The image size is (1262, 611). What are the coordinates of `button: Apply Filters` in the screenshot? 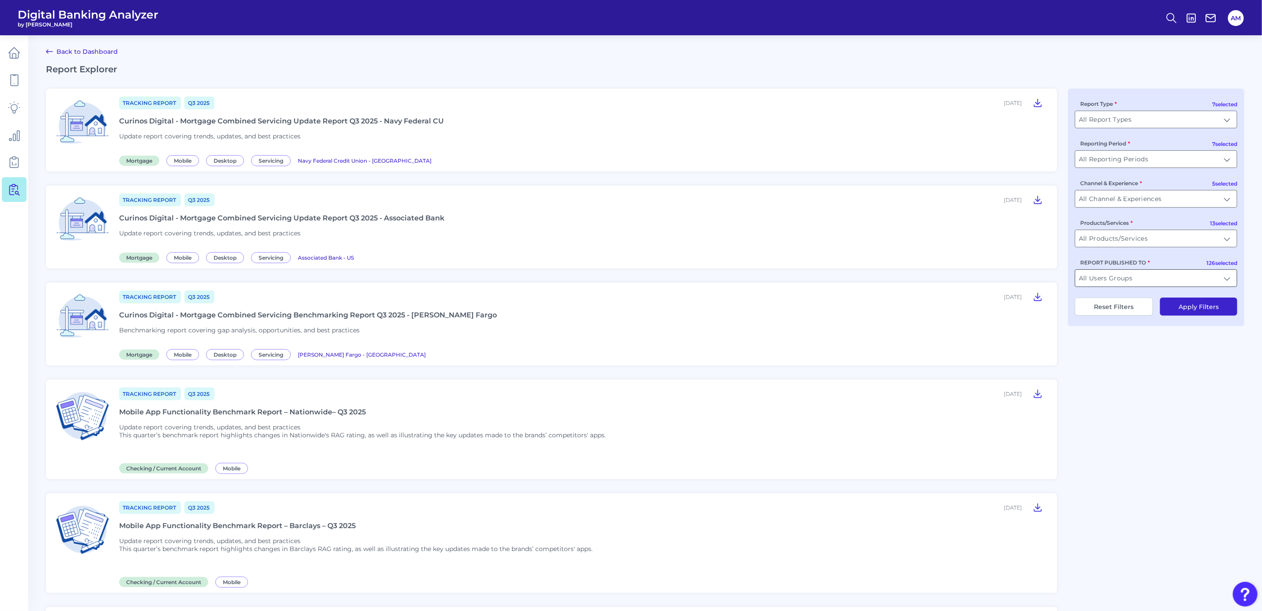 It's located at (1198, 307).